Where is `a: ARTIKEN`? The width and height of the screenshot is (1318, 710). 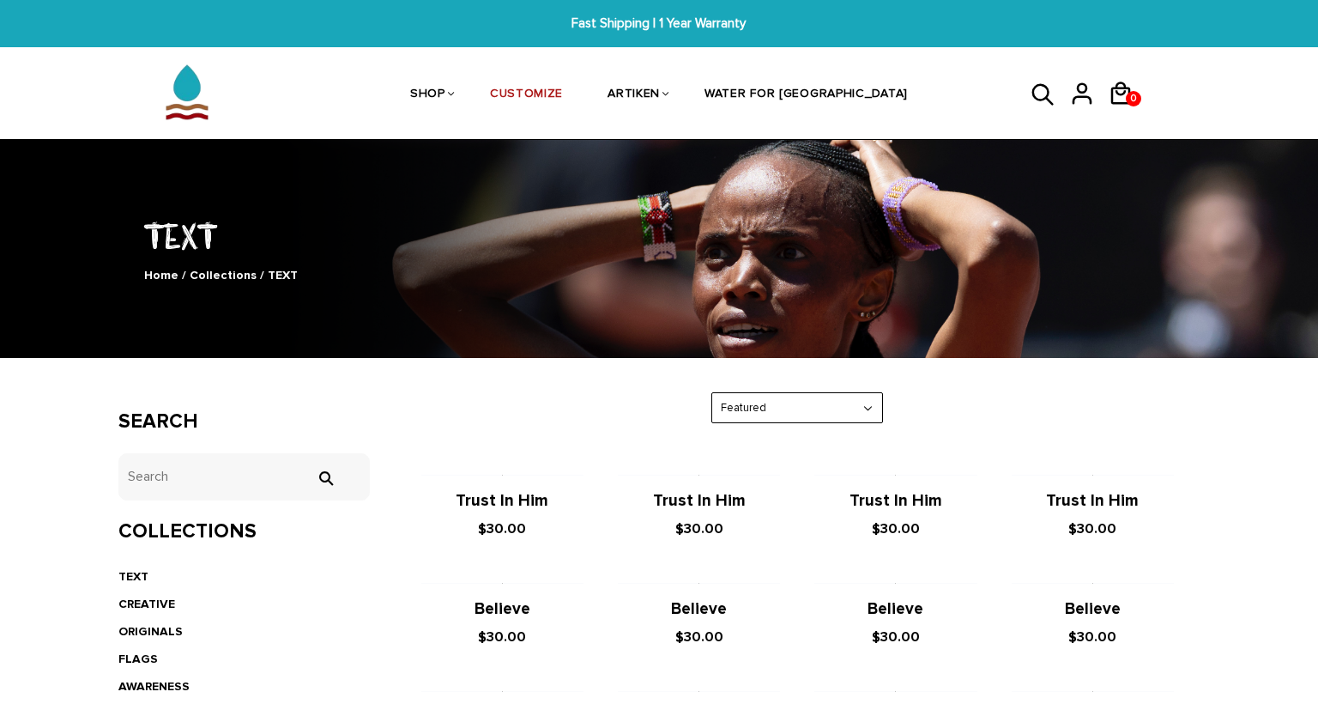
a: ARTIKEN is located at coordinates (633, 95).